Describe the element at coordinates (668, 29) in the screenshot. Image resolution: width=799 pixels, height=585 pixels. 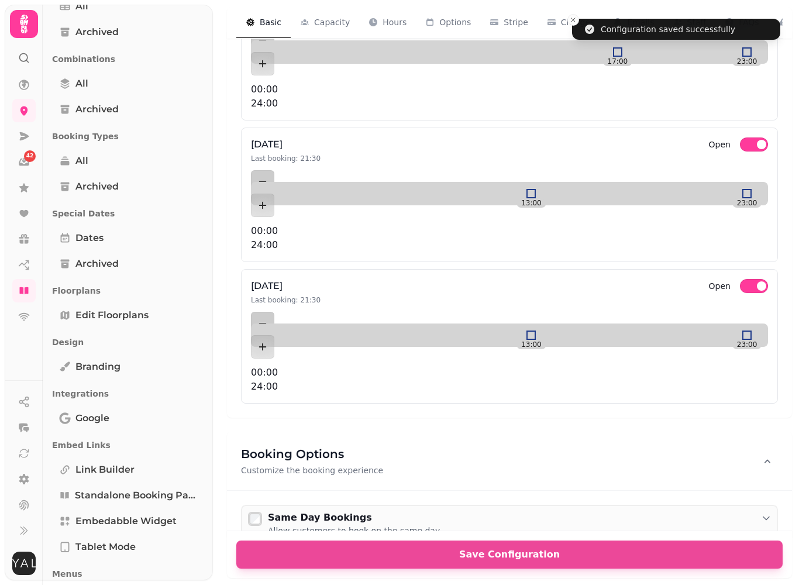
I see `div: Configuration saved successfully` at that location.